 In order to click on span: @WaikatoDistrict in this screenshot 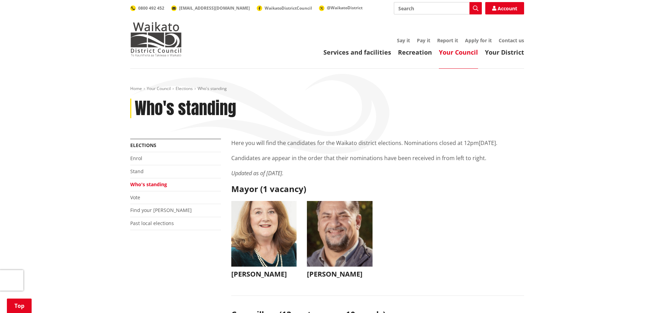, I will do `click(345, 8)`.